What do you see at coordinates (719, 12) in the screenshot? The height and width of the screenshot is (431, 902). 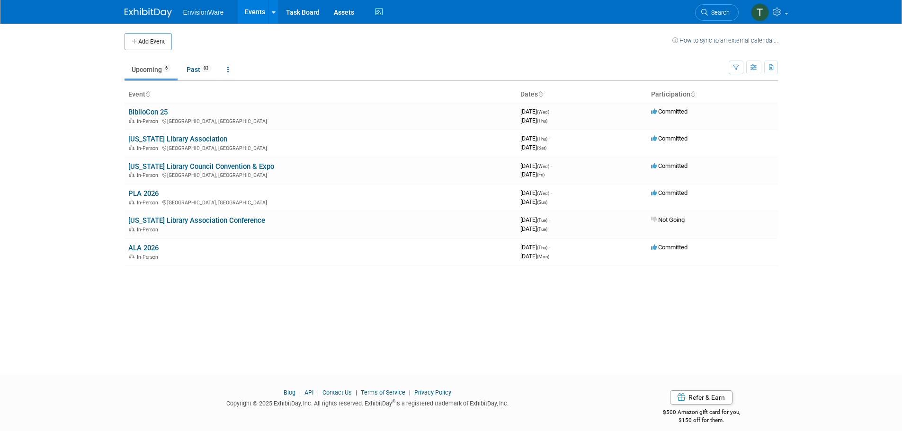 I see `span: Search` at bounding box center [719, 12].